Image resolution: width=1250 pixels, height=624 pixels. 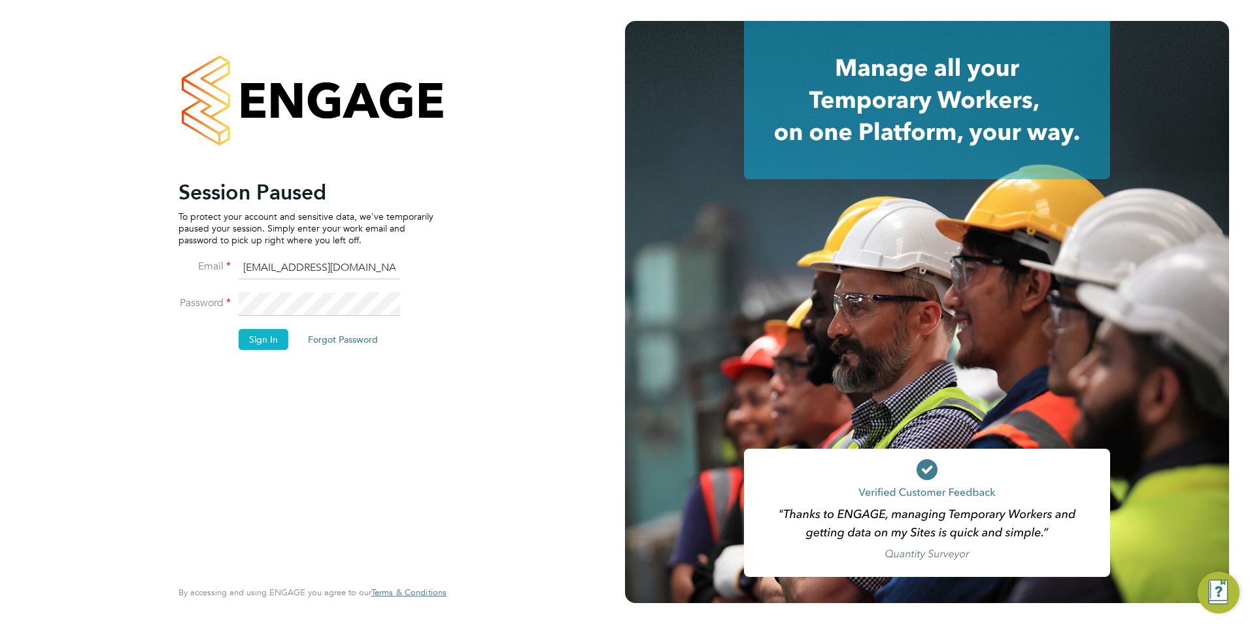 I want to click on button: Forgot Password, so click(x=343, y=339).